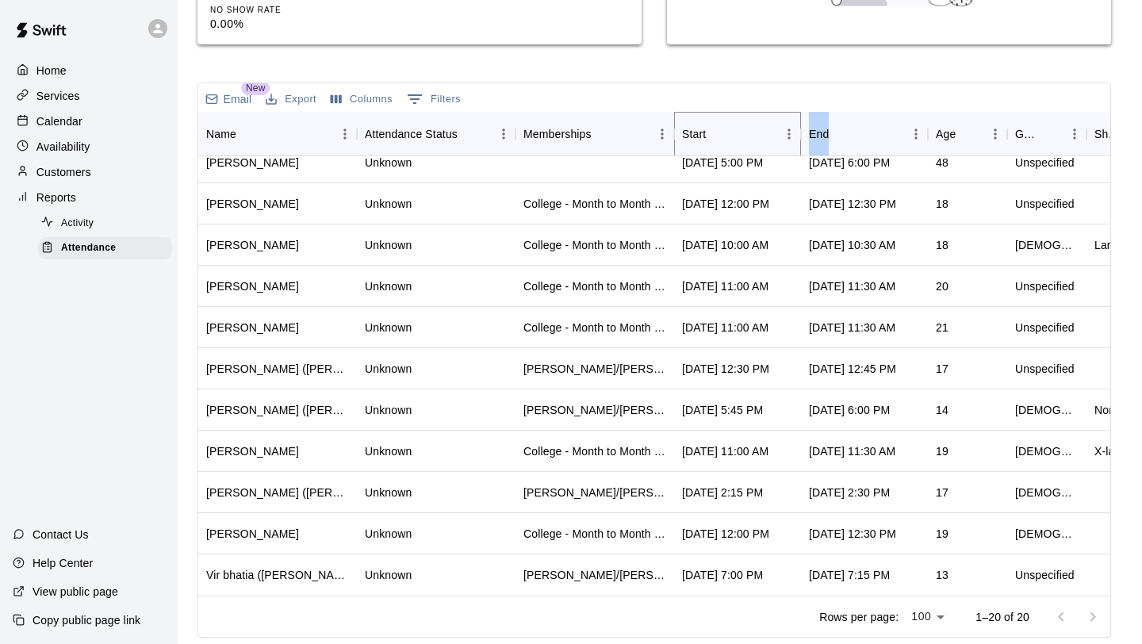  Describe the element at coordinates (252, 286) in the screenshot. I see `div: Aiden Cody` at that location.